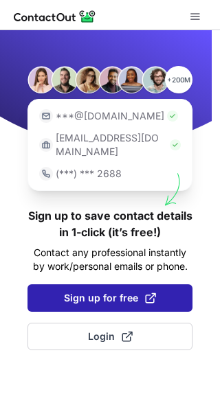 The width and height of the screenshot is (220, 412). I want to click on img: ContactOut v5.3.10, so click(55, 16).